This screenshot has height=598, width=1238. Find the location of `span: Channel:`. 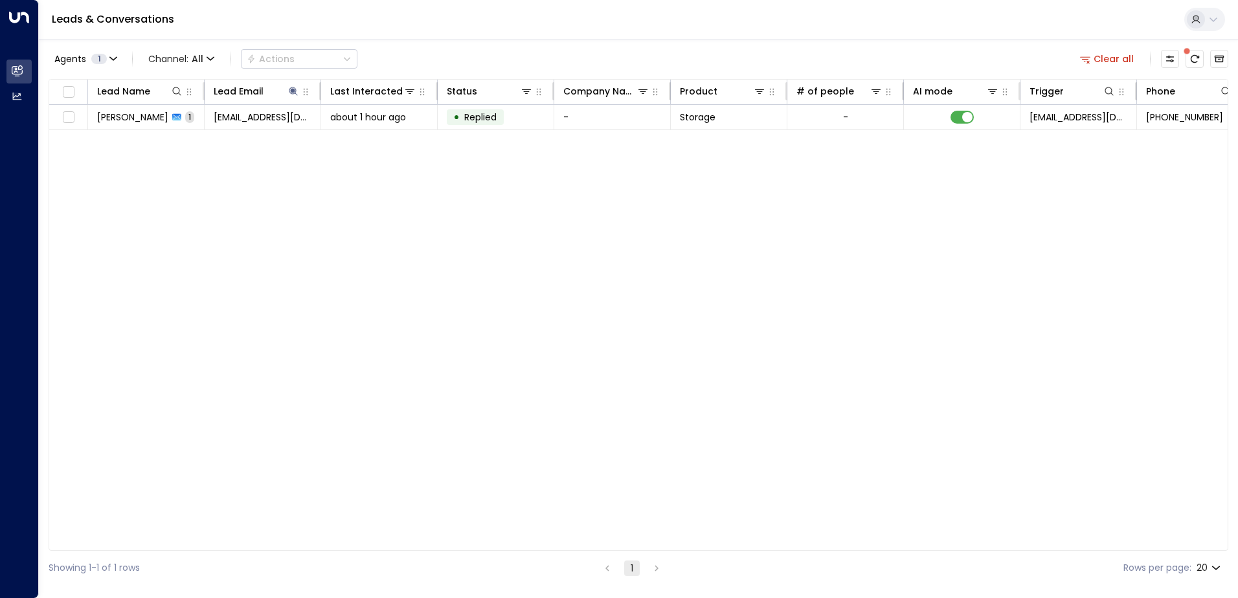

span: Channel: is located at coordinates (181, 59).